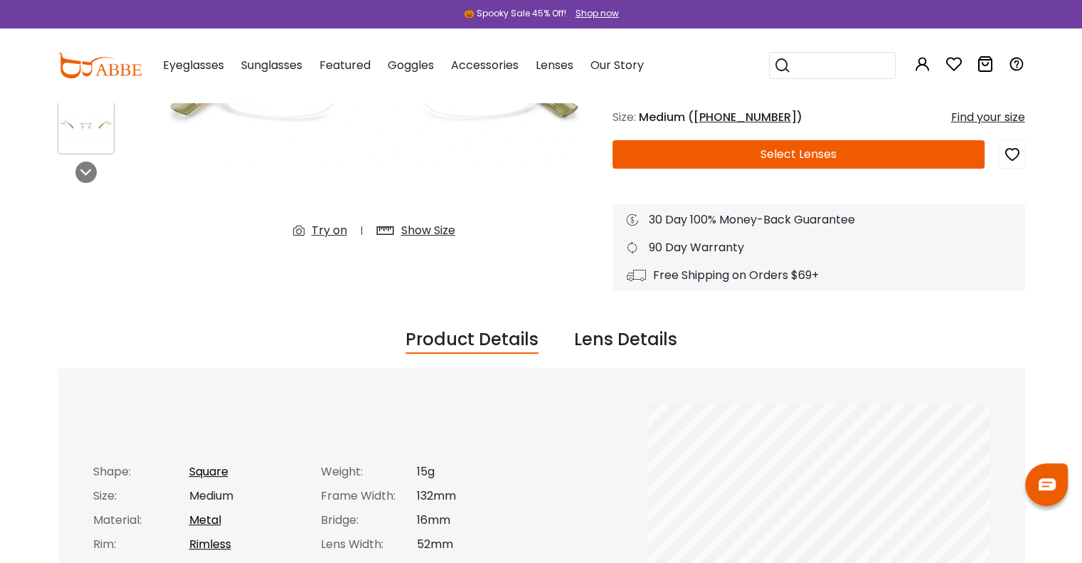 Image resolution: width=1082 pixels, height=563 pixels. I want to click on span: Lenses, so click(554, 65).